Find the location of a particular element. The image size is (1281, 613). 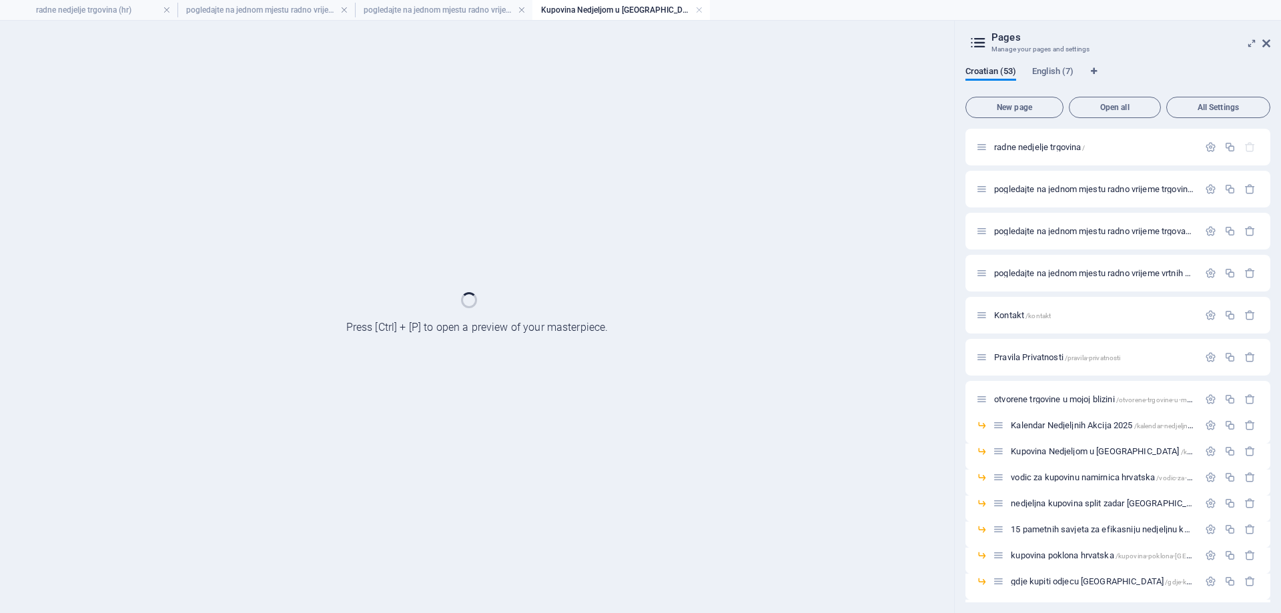

div: Pravila Privatnosti/pravila-privatnosti is located at coordinates (1094, 357).